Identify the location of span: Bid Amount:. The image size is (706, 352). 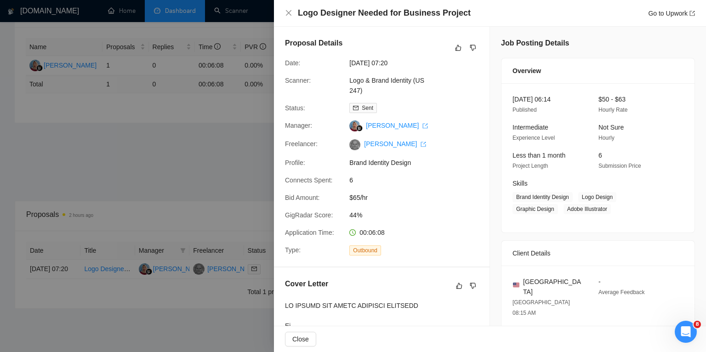
(302, 198).